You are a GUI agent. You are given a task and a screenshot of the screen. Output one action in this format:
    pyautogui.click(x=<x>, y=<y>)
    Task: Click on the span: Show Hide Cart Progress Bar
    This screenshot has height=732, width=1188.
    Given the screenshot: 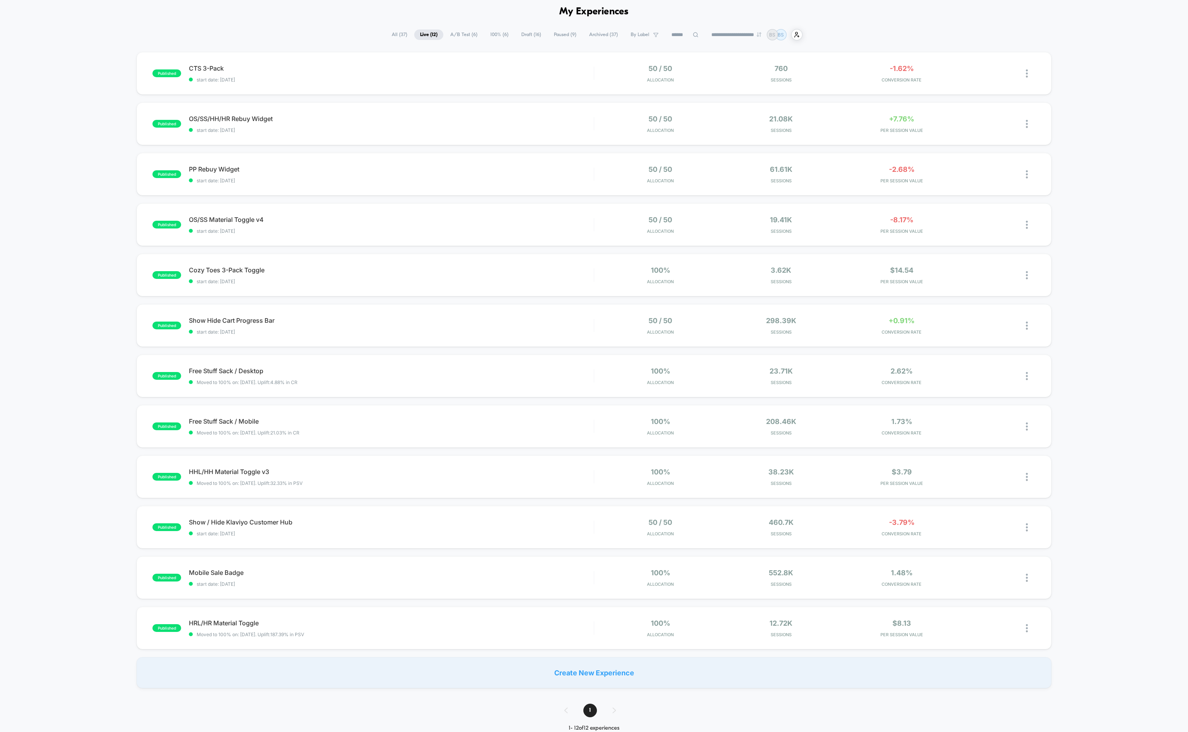 What is the action you would take?
    pyautogui.click(x=391, y=320)
    